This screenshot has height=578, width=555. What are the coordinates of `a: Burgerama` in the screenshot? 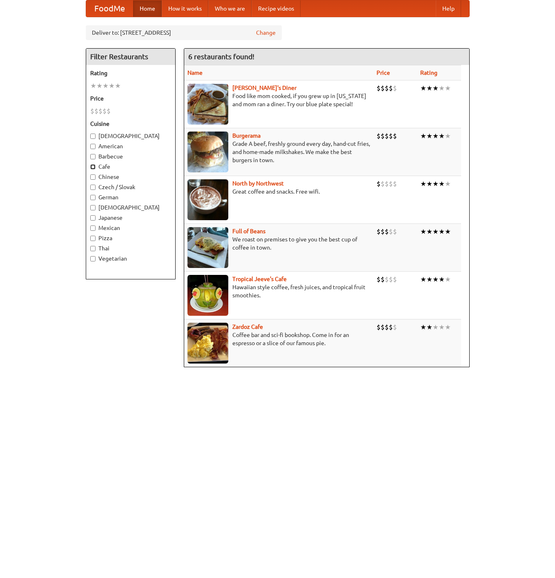 It's located at (246, 135).